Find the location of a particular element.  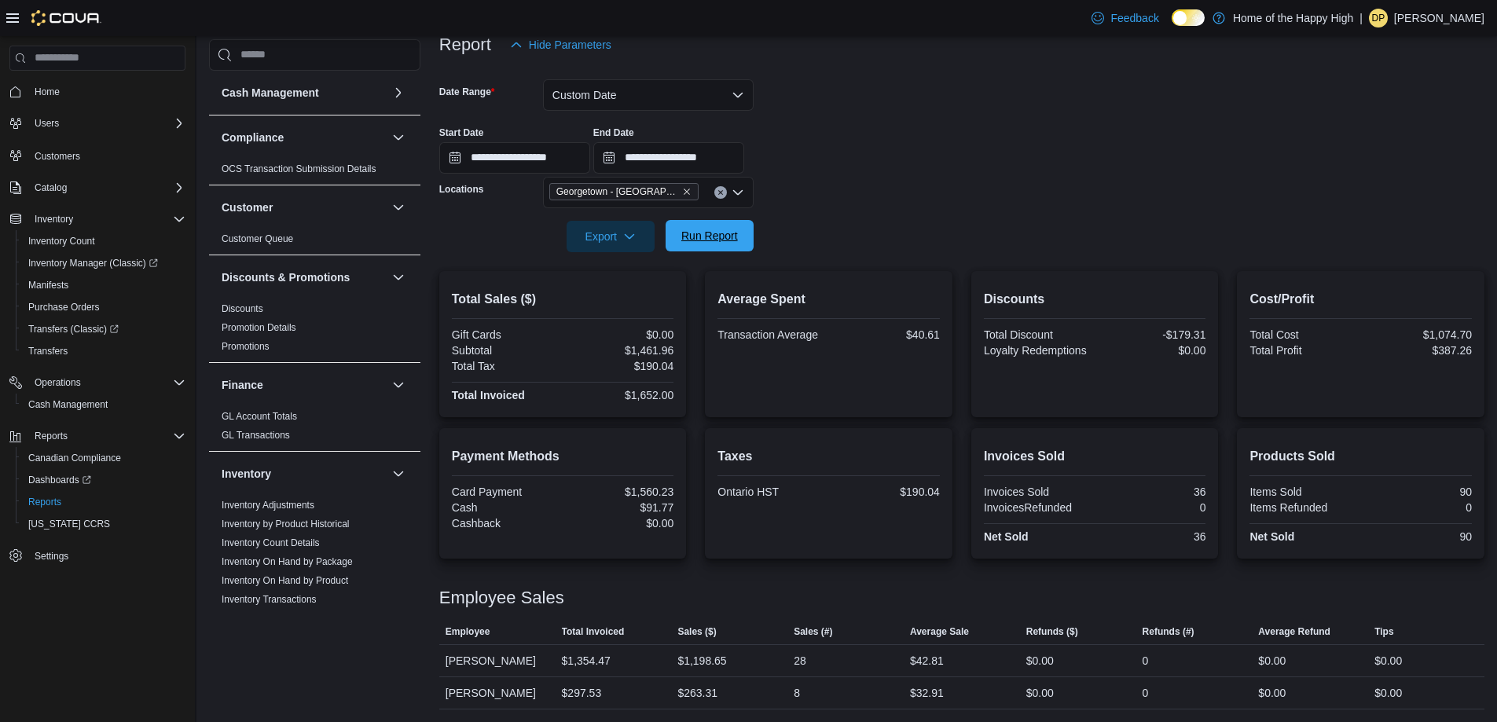

div: 90 is located at coordinates (1417, 492).